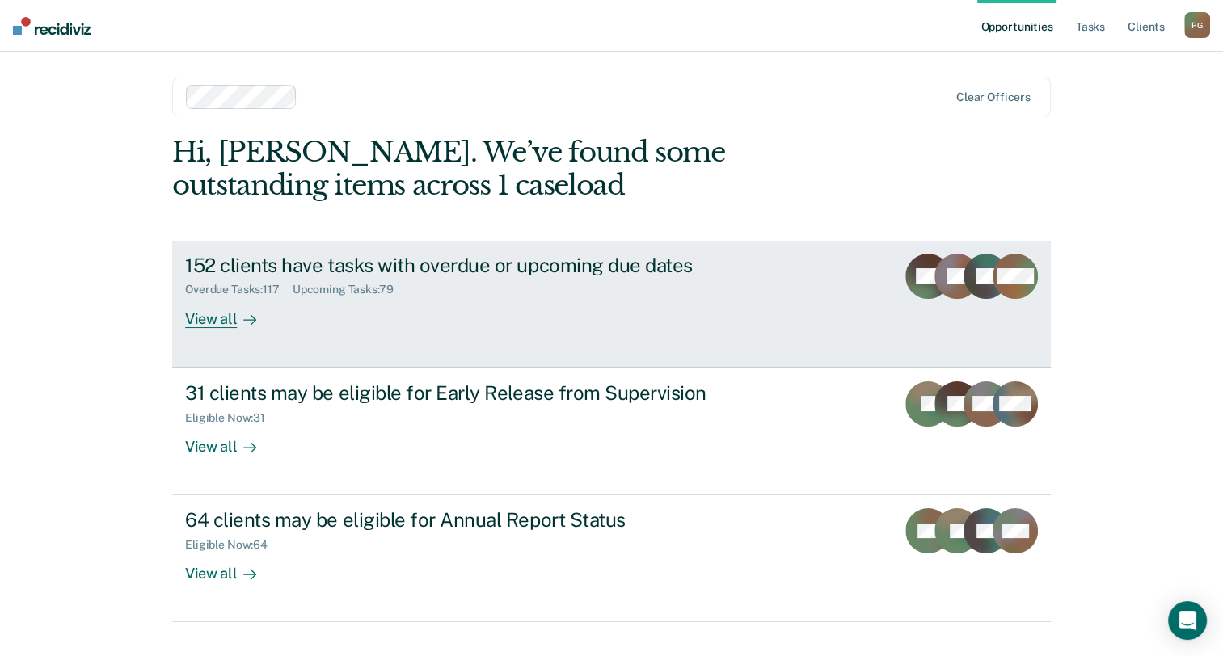  Describe the element at coordinates (469, 265) in the screenshot. I see `div: 152 clients have tasks with overdue or upcoming due dates` at that location.